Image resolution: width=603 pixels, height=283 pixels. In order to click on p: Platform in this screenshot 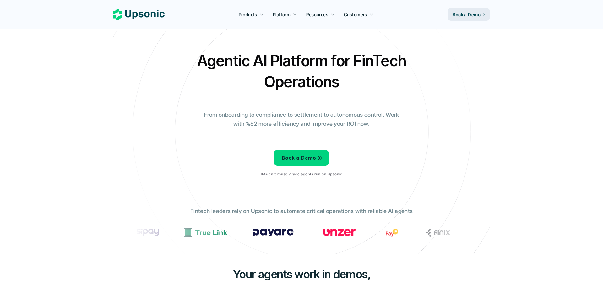, I will do `click(282, 14)`.